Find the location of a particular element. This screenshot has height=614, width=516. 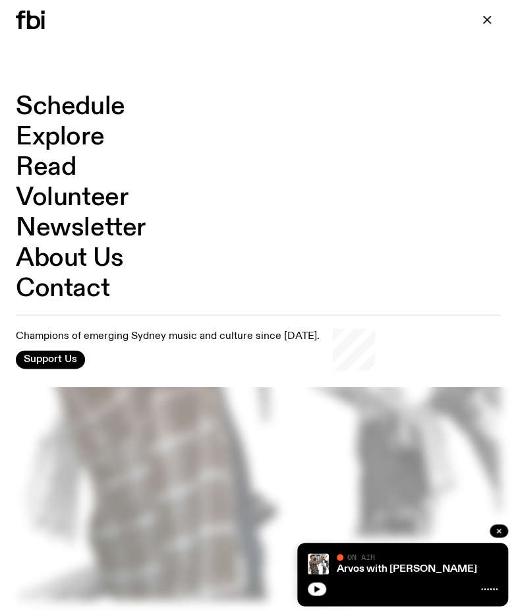

a: Read is located at coordinates (45, 167).